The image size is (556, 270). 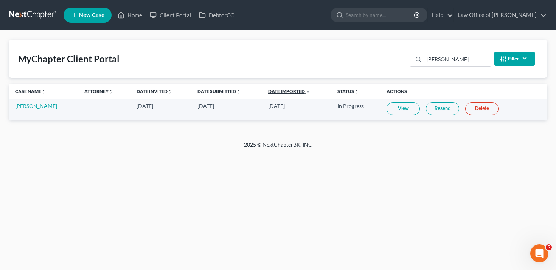 What do you see at coordinates (219, 91) in the screenshot?
I see `a: Date Submittedunfold_more` at bounding box center [219, 91].